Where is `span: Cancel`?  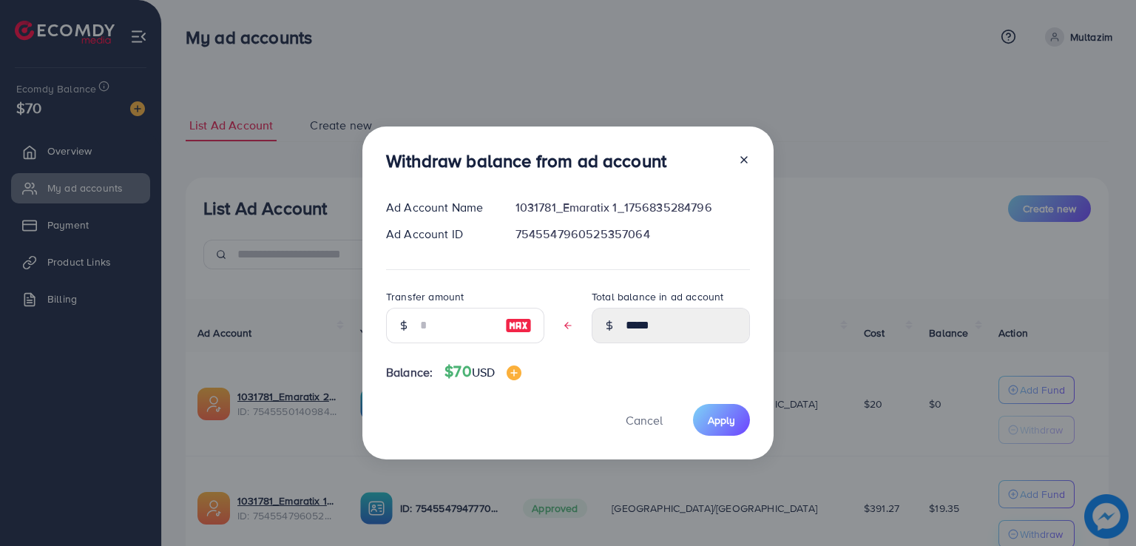
span: Cancel is located at coordinates (644, 420).